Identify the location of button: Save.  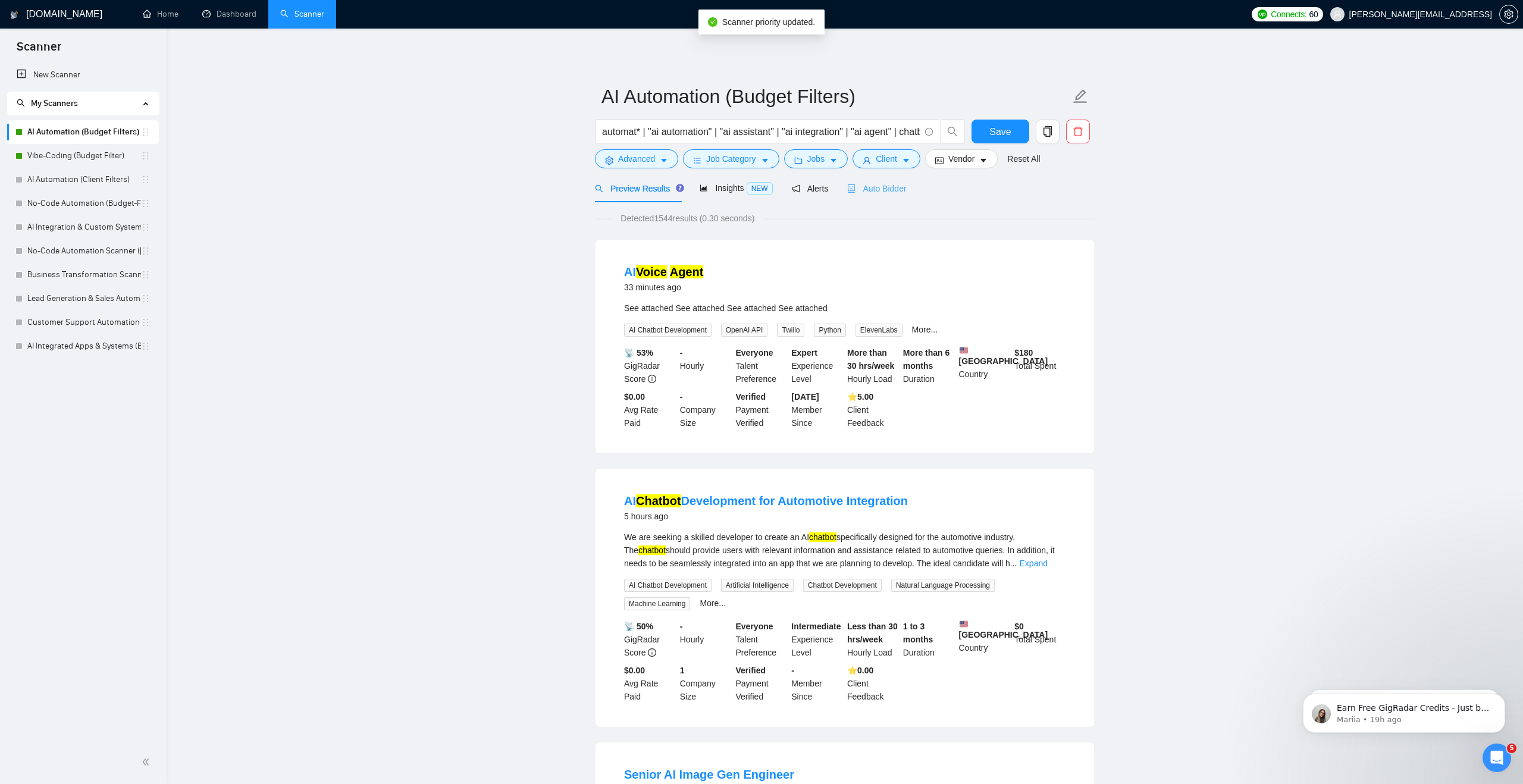
(1000, 132).